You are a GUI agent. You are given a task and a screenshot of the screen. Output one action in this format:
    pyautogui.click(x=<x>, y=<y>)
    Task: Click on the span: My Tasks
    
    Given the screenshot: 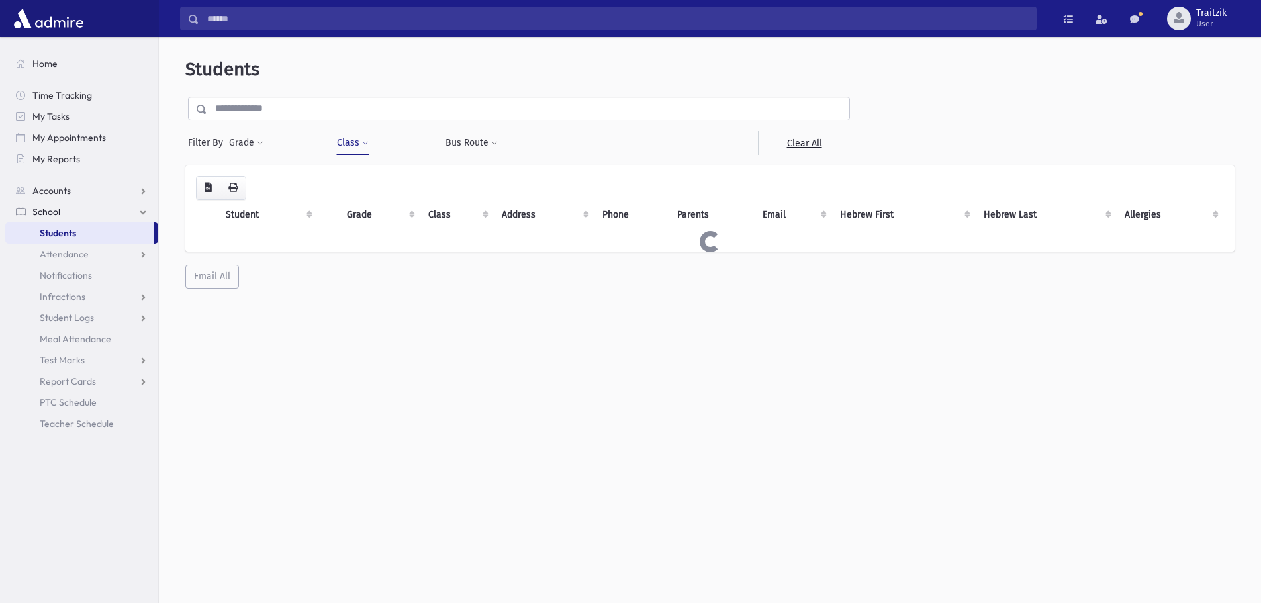 What is the action you would take?
    pyautogui.click(x=51, y=117)
    